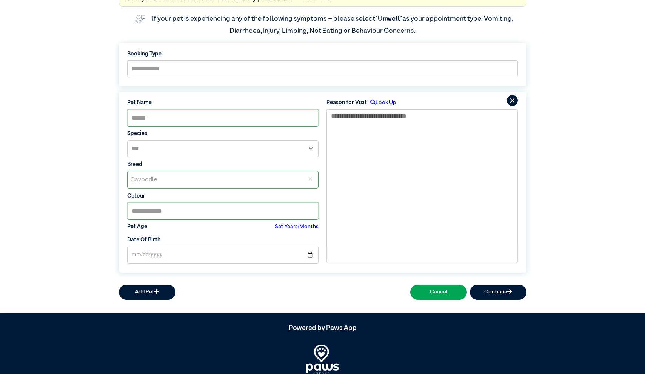 The height and width of the screenshot is (374, 645). I want to click on label: Look Up, so click(381, 103).